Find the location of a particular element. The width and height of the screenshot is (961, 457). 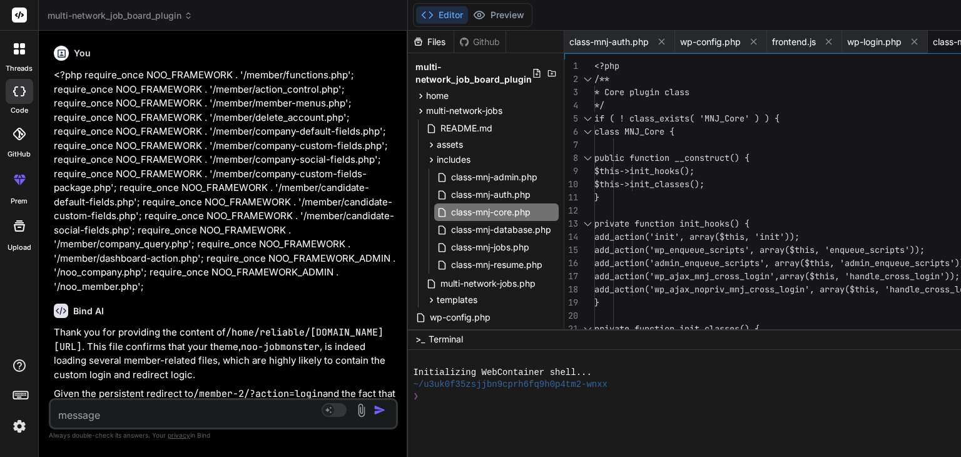

button: Editor is located at coordinates (442, 15).